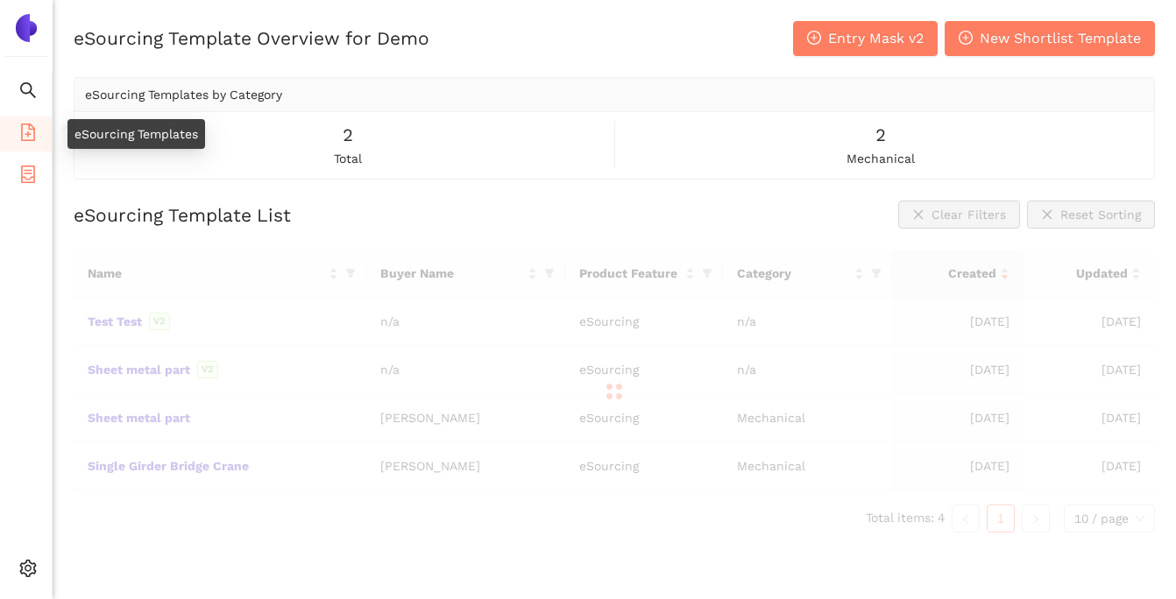 This screenshot has height=599, width=1176. What do you see at coordinates (26, 28) in the screenshot?
I see `img: Logo` at bounding box center [26, 28].